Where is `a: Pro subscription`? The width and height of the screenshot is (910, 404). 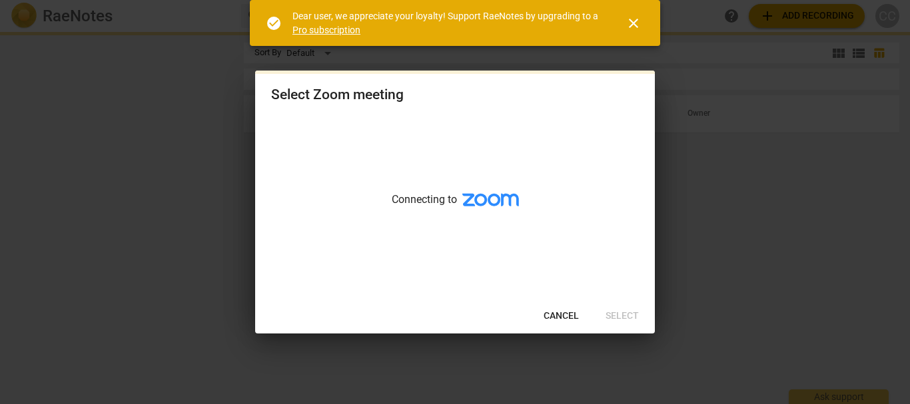 a: Pro subscription is located at coordinates (326, 30).